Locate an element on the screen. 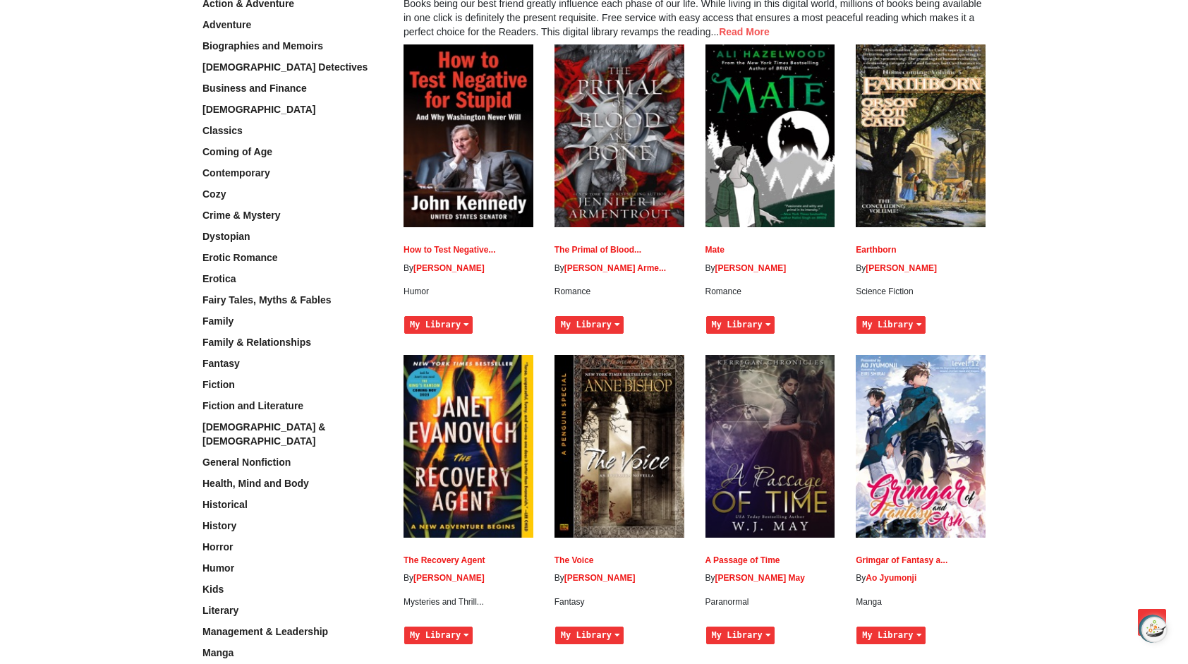 Image resolution: width=1188 pixels, height=664 pixels. a: Health, Mind and Body is located at coordinates (255, 483).